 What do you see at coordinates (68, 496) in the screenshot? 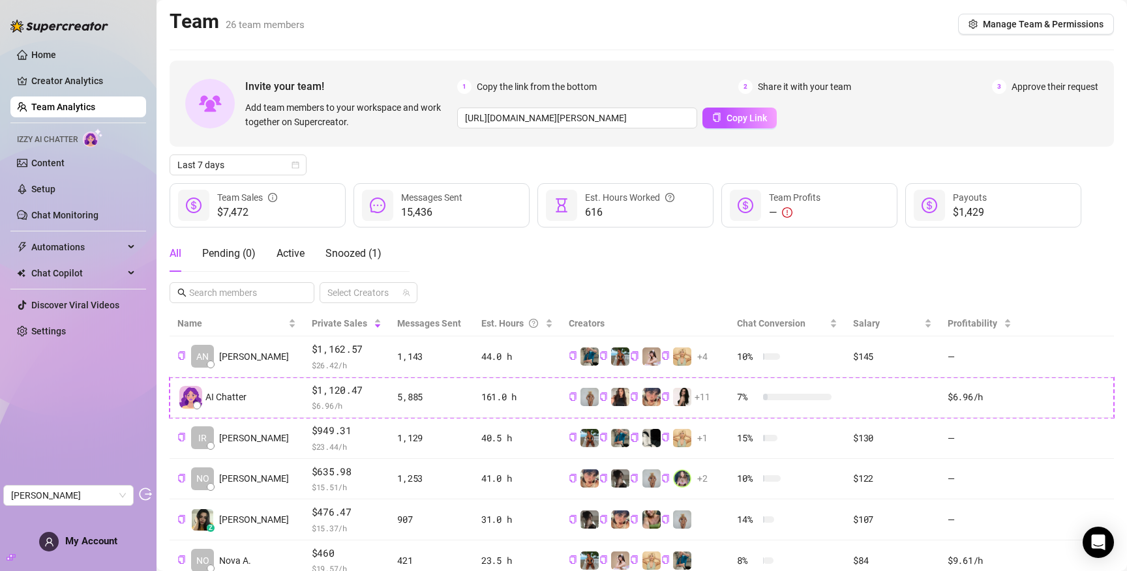
I see `span: Riley Hasken` at bounding box center [68, 496].